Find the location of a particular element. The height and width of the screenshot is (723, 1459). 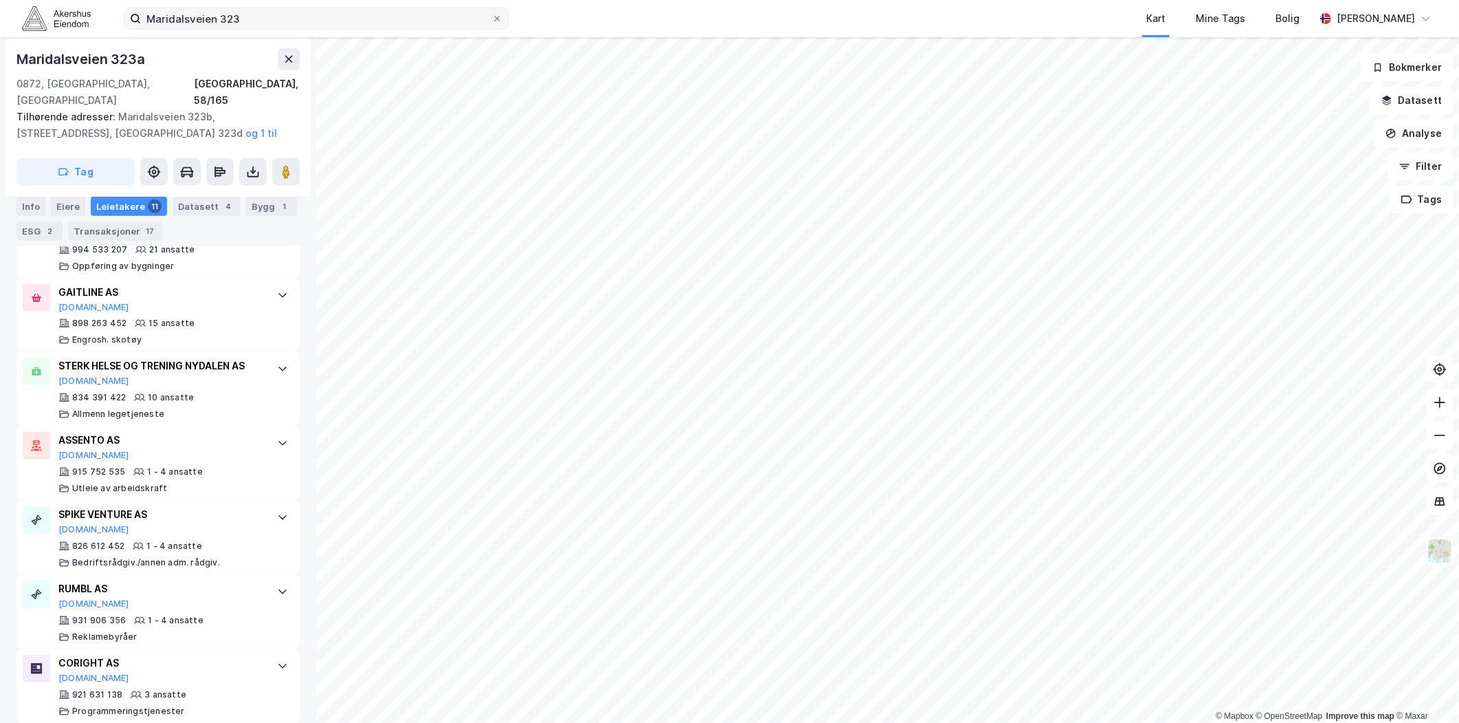

a: Improve this map is located at coordinates (1360, 716).